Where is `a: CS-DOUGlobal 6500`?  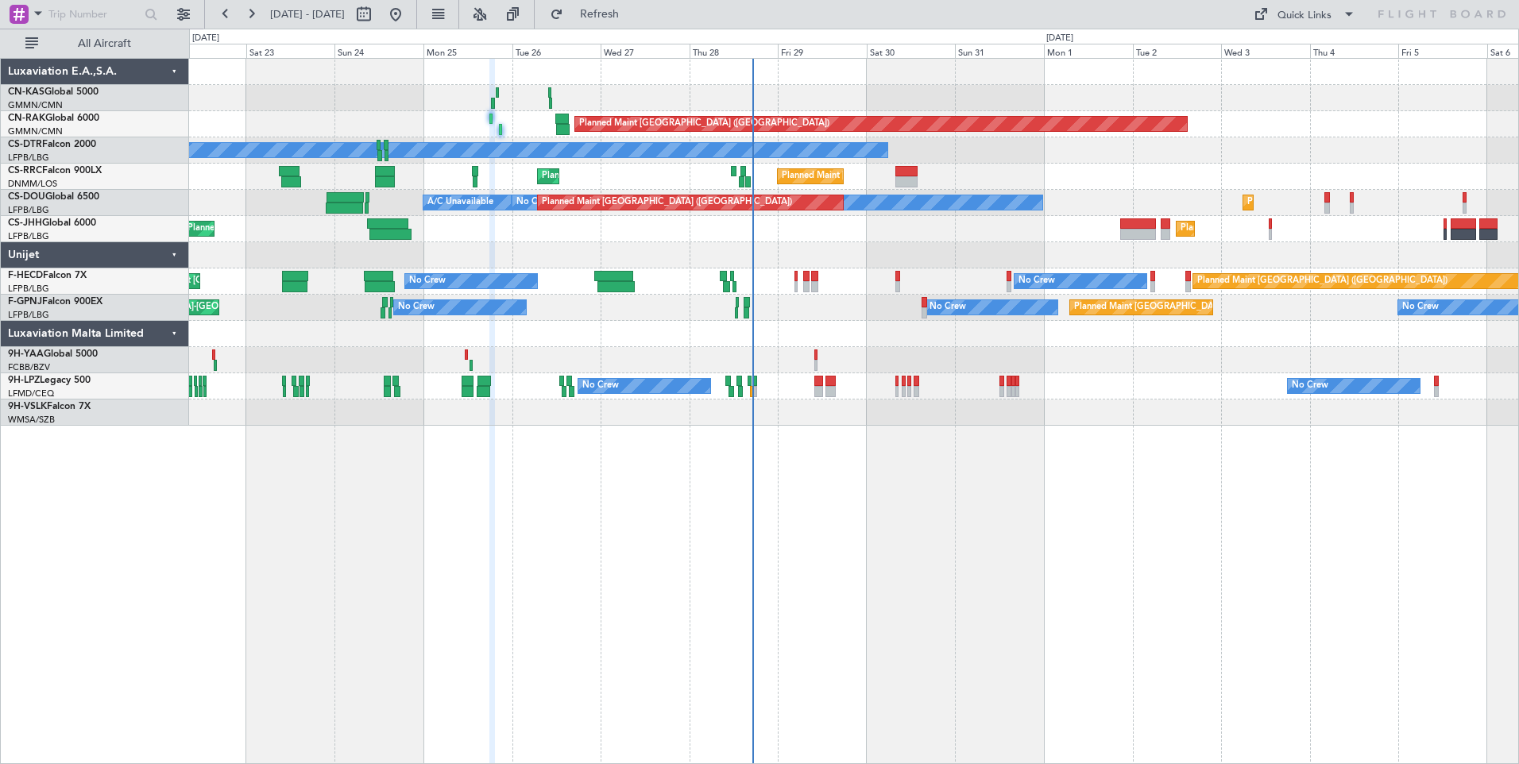 a: CS-DOUGlobal 6500 is located at coordinates (53, 197).